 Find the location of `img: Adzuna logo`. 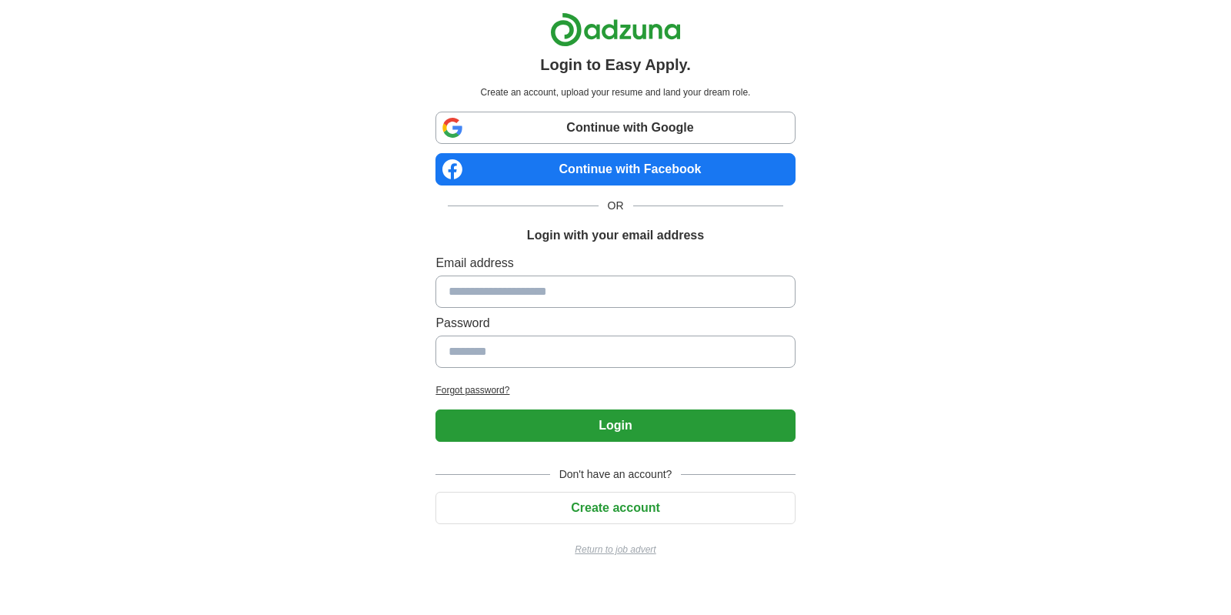

img: Adzuna logo is located at coordinates (616, 29).